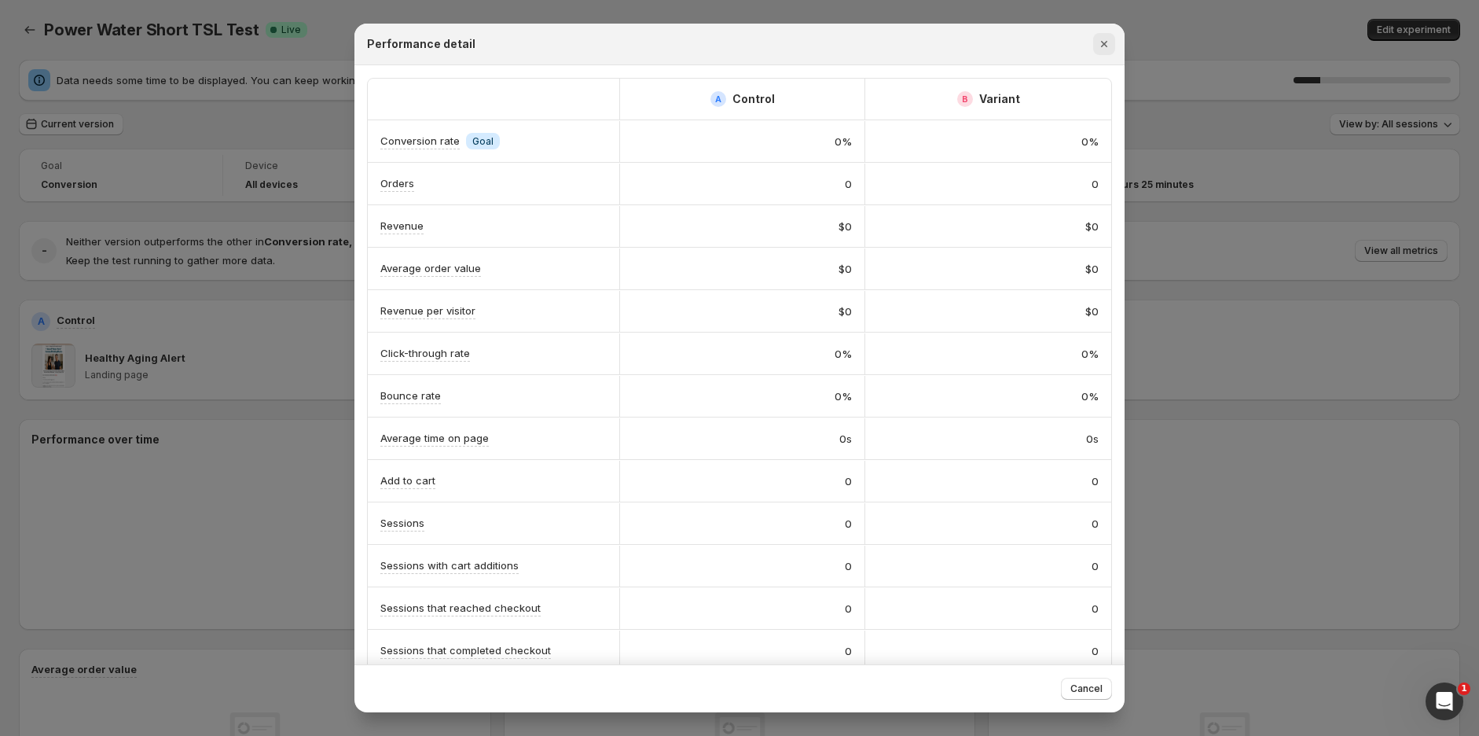 The height and width of the screenshot is (736, 1479). I want to click on span: Cancel, so click(1086, 689).